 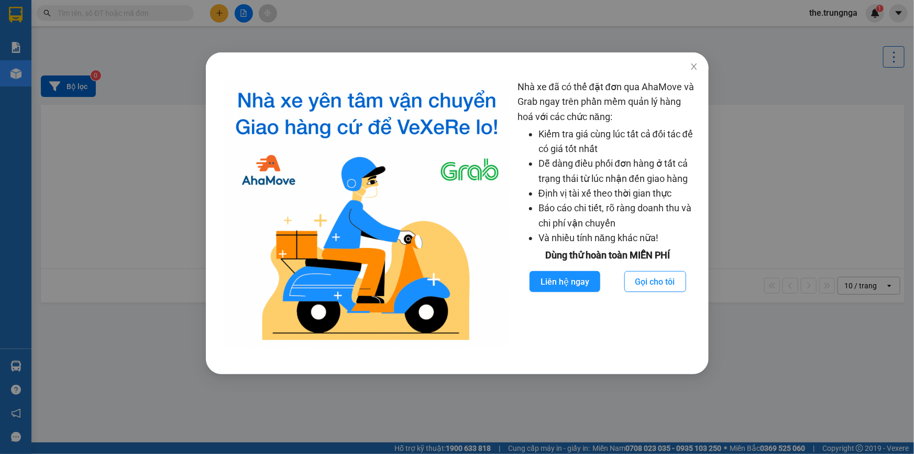 I want to click on span: close, so click(x=694, y=67).